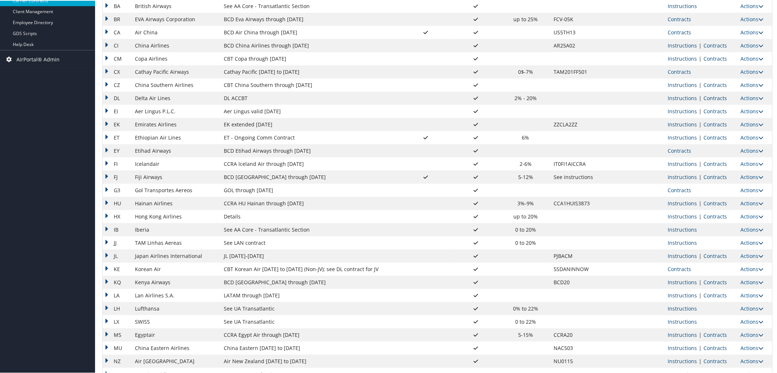 This screenshot has height=373, width=777. What do you see at coordinates (117, 71) in the screenshot?
I see `td: CX` at bounding box center [117, 71].